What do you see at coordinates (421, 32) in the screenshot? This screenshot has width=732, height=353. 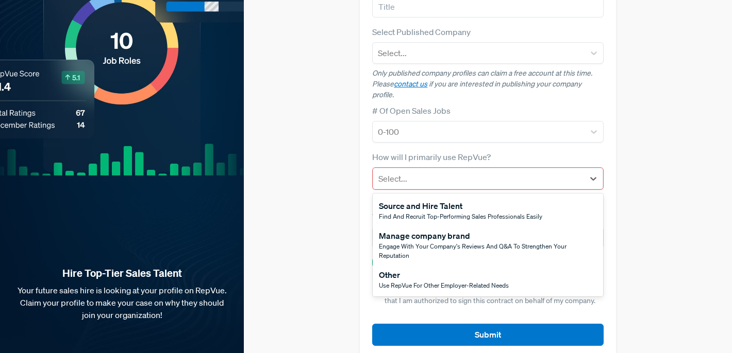 I see `label: Select Published Company` at bounding box center [421, 32].